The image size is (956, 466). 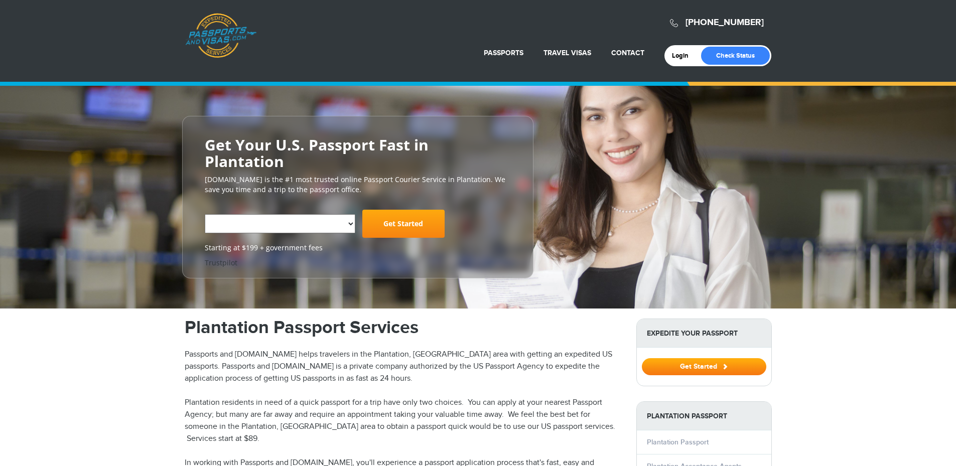 I want to click on button: Get Started, so click(x=704, y=367).